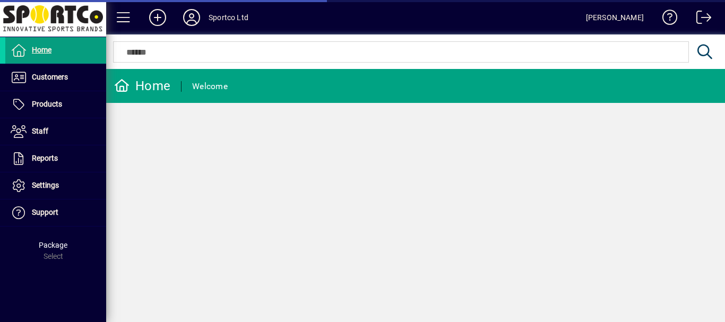 The height and width of the screenshot is (322, 725). What do you see at coordinates (45, 185) in the screenshot?
I see `span: Settings` at bounding box center [45, 185].